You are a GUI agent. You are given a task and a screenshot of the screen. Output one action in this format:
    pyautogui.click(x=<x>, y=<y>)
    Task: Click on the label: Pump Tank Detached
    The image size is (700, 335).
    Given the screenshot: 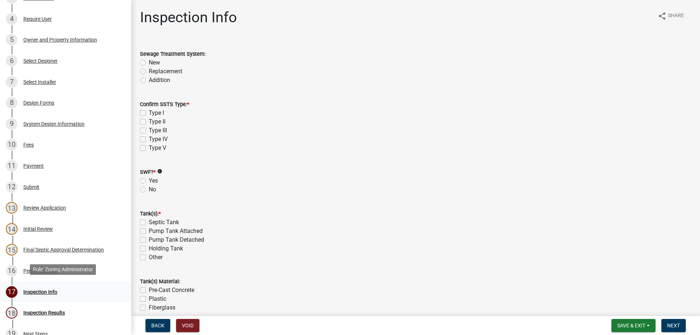 What is the action you would take?
    pyautogui.click(x=176, y=240)
    